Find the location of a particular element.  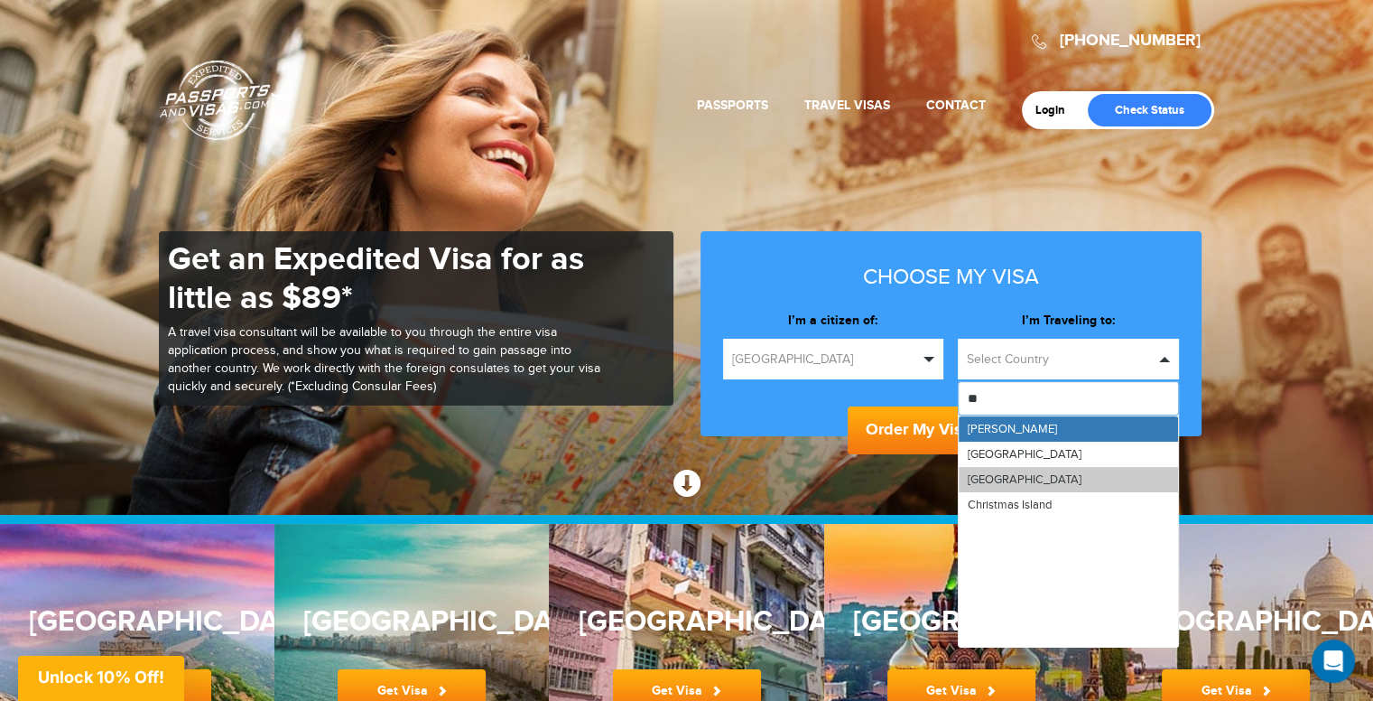

button: Select Country is located at coordinates (1068, 358).